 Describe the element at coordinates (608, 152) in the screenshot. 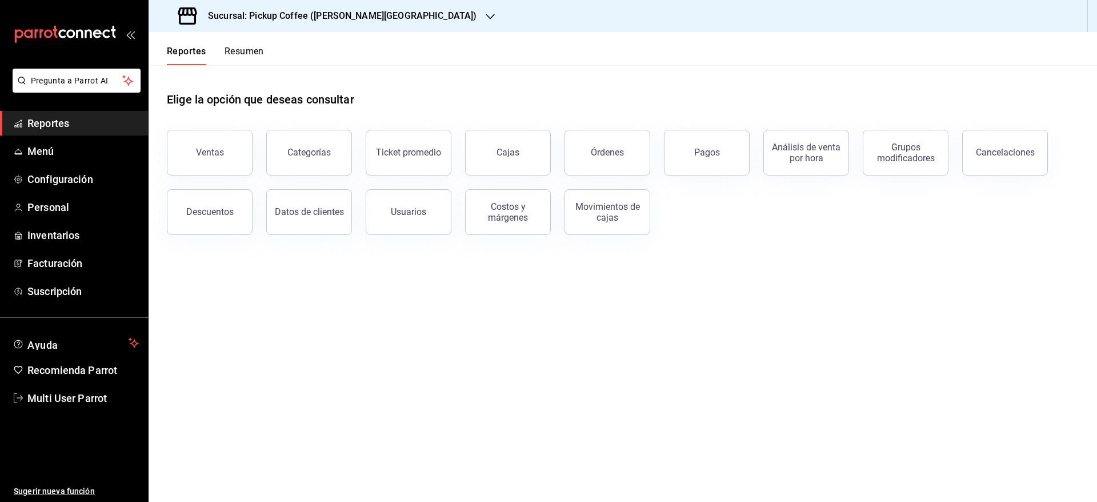

I see `div: Órdenes` at that location.